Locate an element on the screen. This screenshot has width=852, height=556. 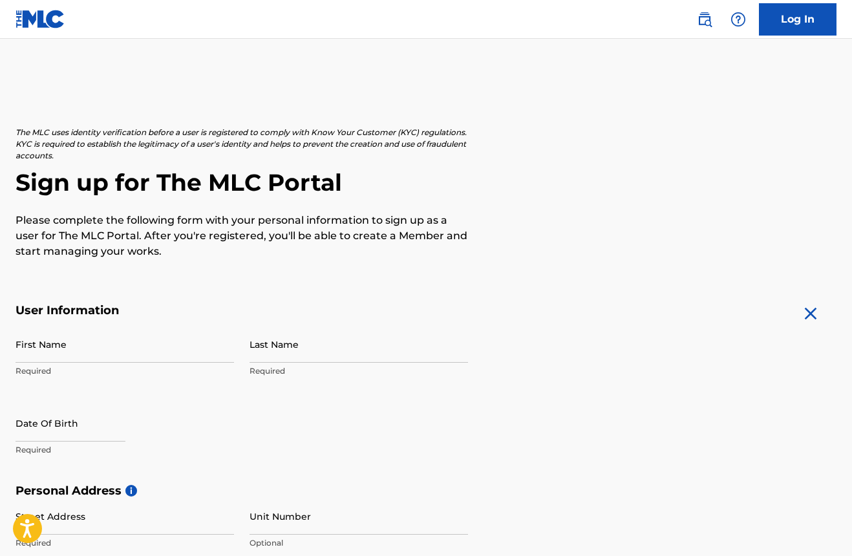
span: i is located at coordinates (131, 490).